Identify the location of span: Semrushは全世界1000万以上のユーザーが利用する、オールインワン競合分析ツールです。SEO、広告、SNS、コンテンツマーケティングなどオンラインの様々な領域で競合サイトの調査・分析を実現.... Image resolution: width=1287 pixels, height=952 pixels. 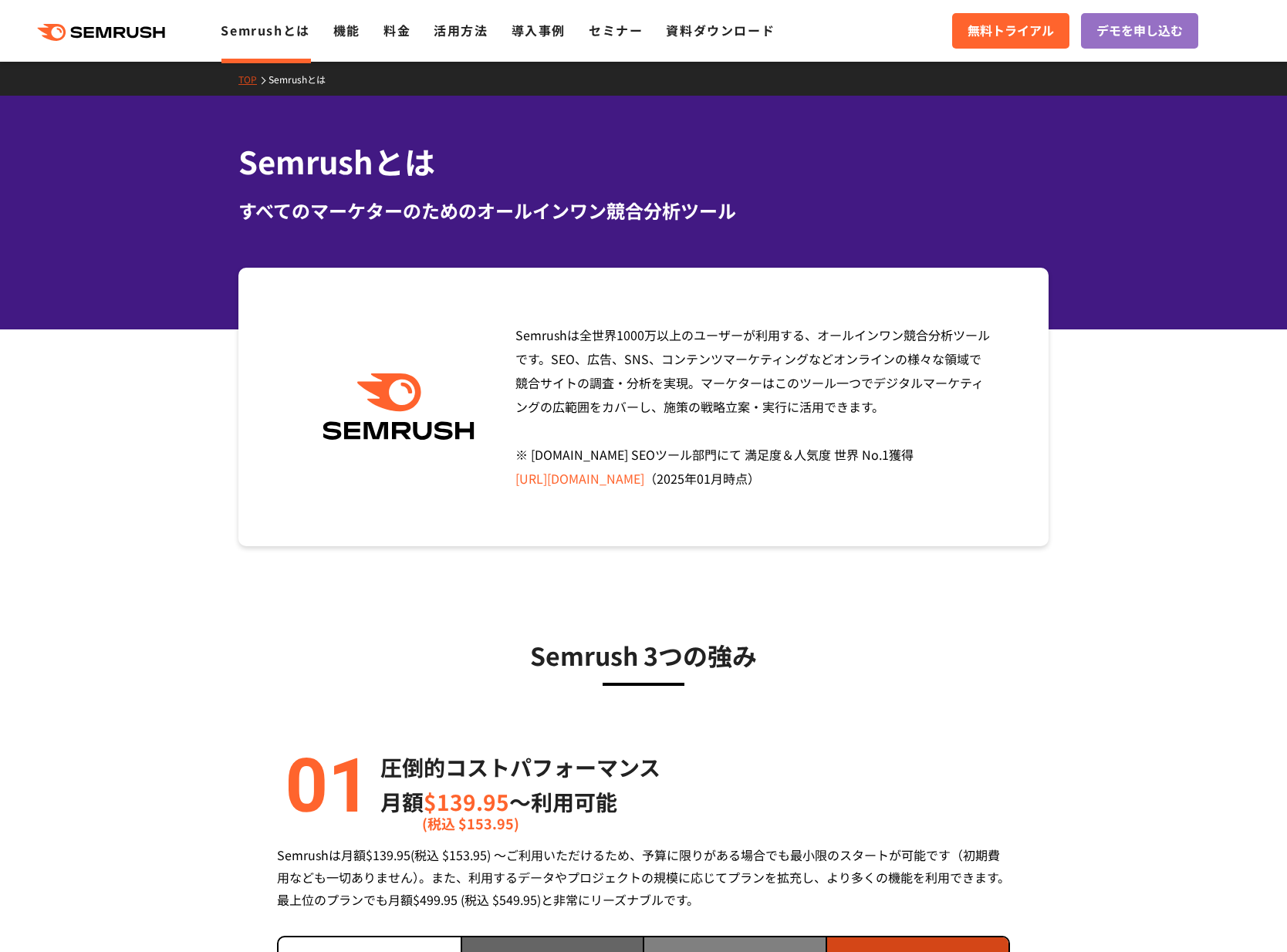
(753, 407).